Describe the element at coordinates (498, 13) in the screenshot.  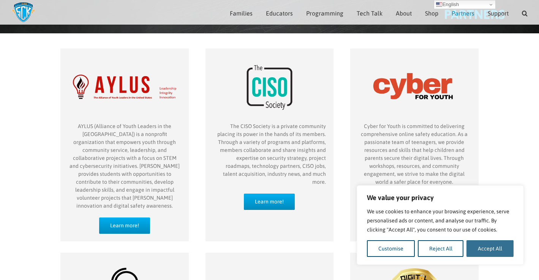
I see `span: Support` at that location.